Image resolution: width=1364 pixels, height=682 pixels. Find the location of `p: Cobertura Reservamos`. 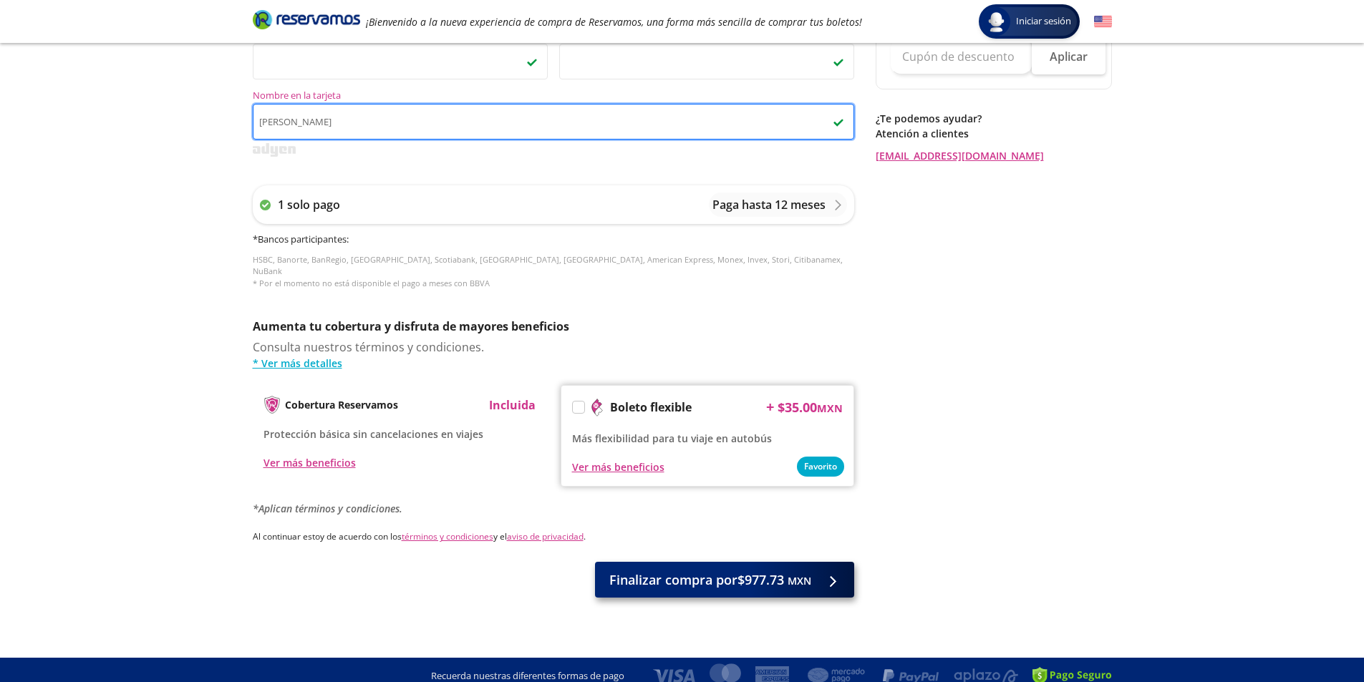

p: Cobertura Reservamos is located at coordinates (342, 405).